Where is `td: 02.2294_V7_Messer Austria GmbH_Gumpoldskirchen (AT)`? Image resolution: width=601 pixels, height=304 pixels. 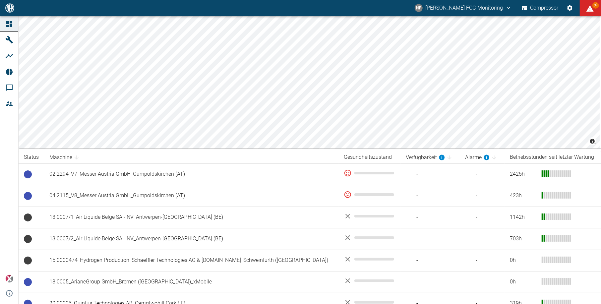
td: 02.2294_V7_Messer Austria GmbH_Gumpoldskirchen (AT) is located at coordinates (191, 174).